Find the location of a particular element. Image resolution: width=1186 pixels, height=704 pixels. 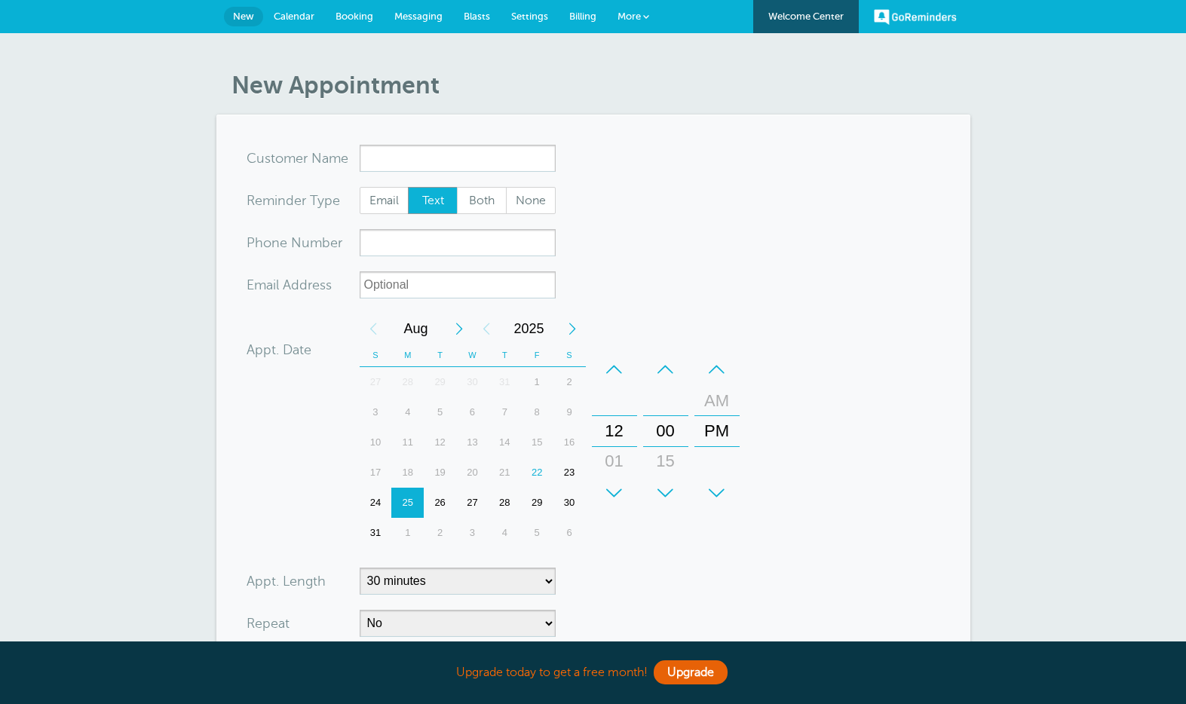

div: Friday, August 8 is located at coordinates (537, 412).